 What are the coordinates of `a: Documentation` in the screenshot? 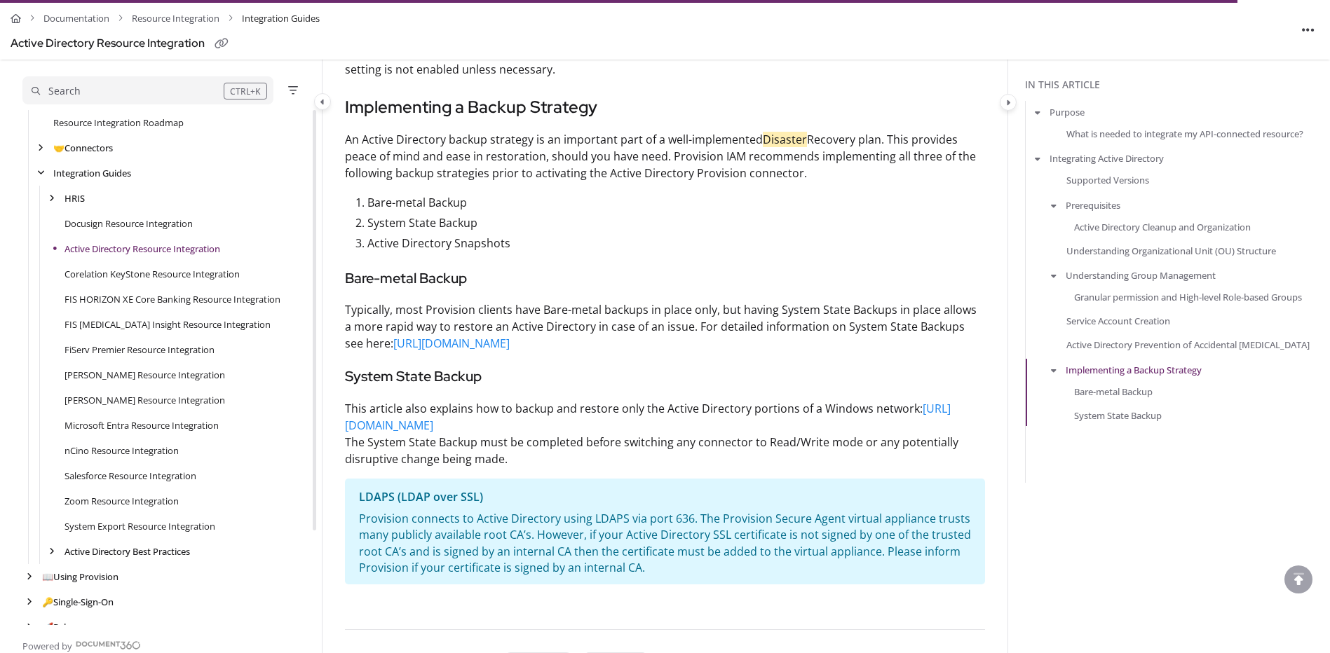 It's located at (76, 18).